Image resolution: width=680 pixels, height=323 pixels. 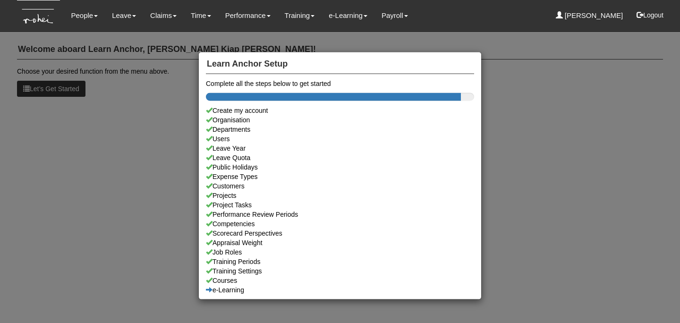 I want to click on a: Courses, so click(x=340, y=280).